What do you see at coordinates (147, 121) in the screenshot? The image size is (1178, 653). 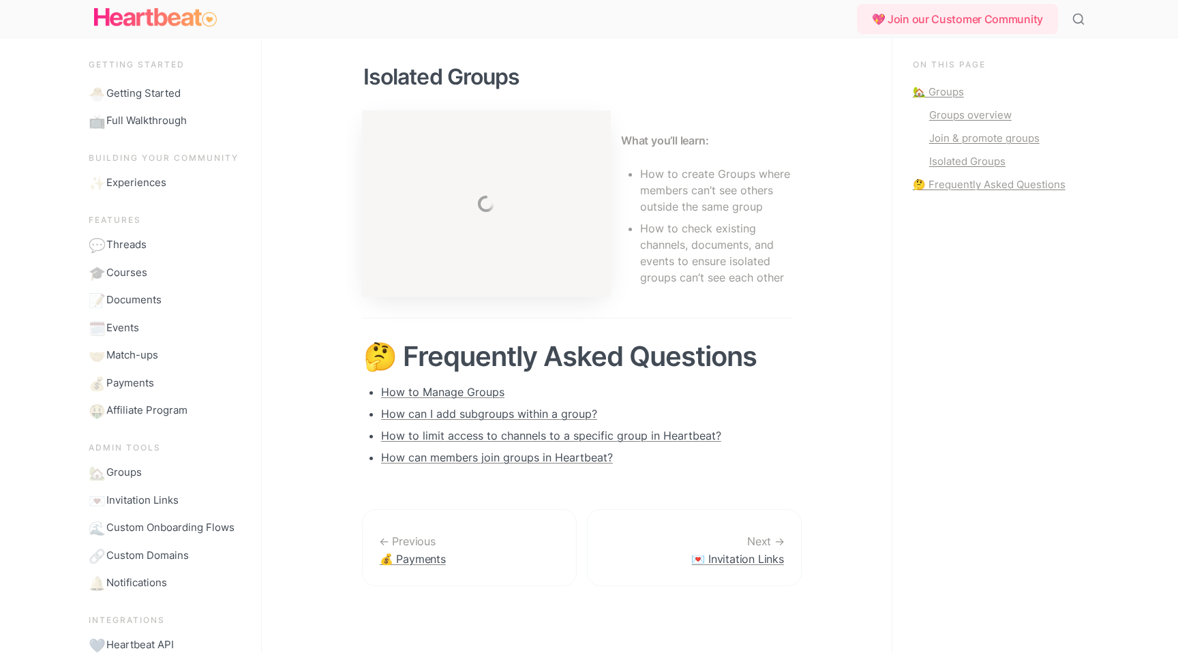 I see `span: Full Walkthrough` at bounding box center [147, 121].